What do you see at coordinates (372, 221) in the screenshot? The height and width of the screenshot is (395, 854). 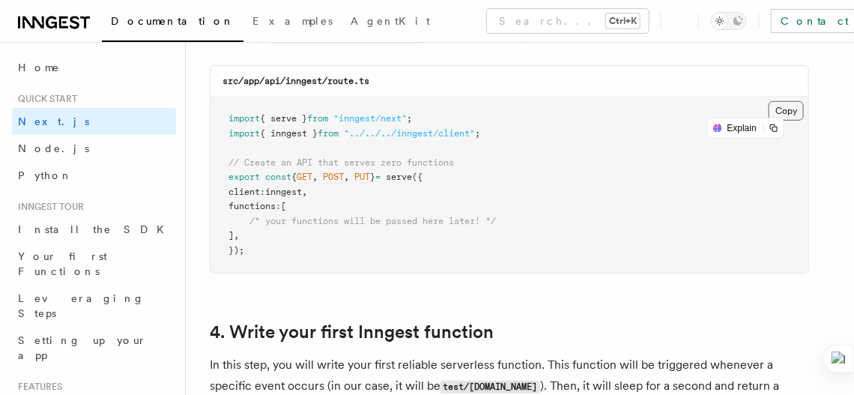 I see `span: /* your functions will be passed here later! */` at bounding box center [372, 221].